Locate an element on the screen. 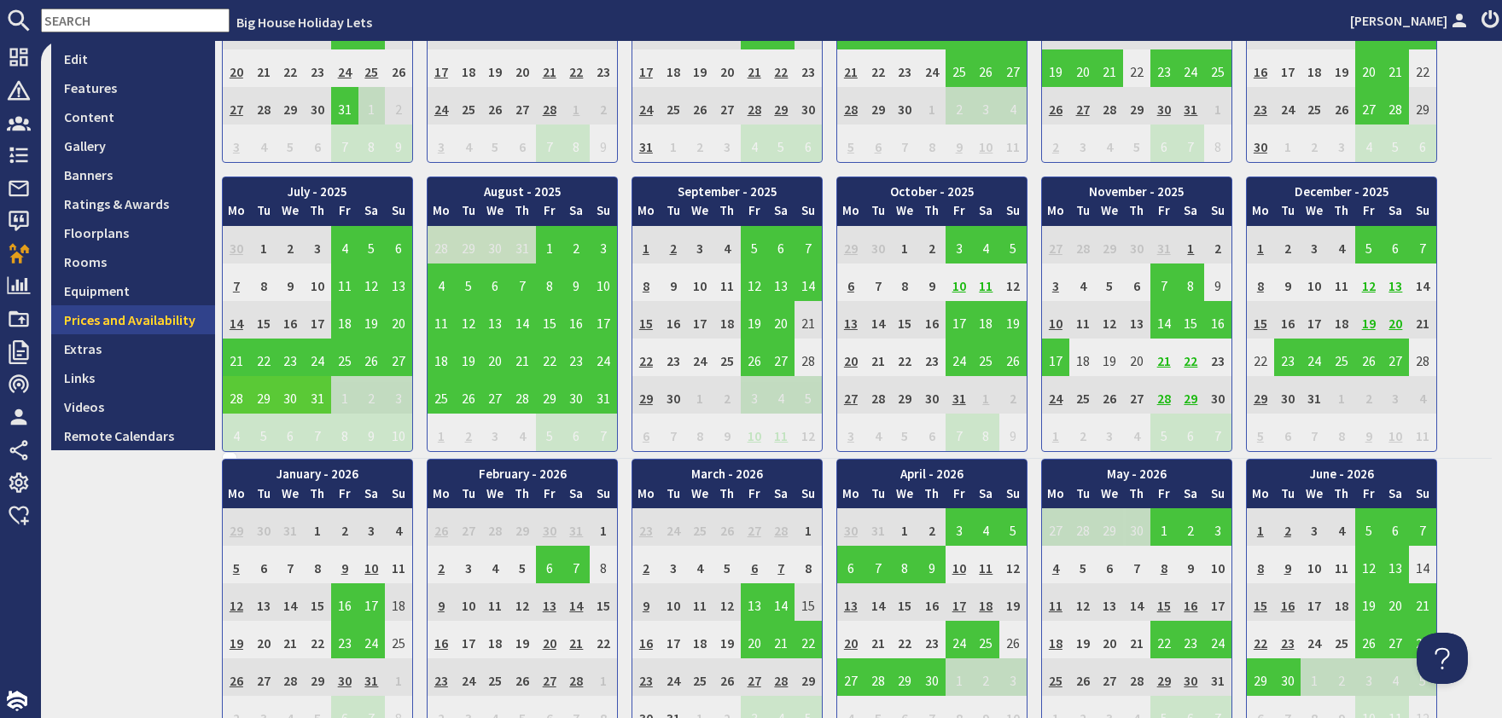 This screenshot has height=718, width=1502. td: 10 is located at coordinates (1314, 282).